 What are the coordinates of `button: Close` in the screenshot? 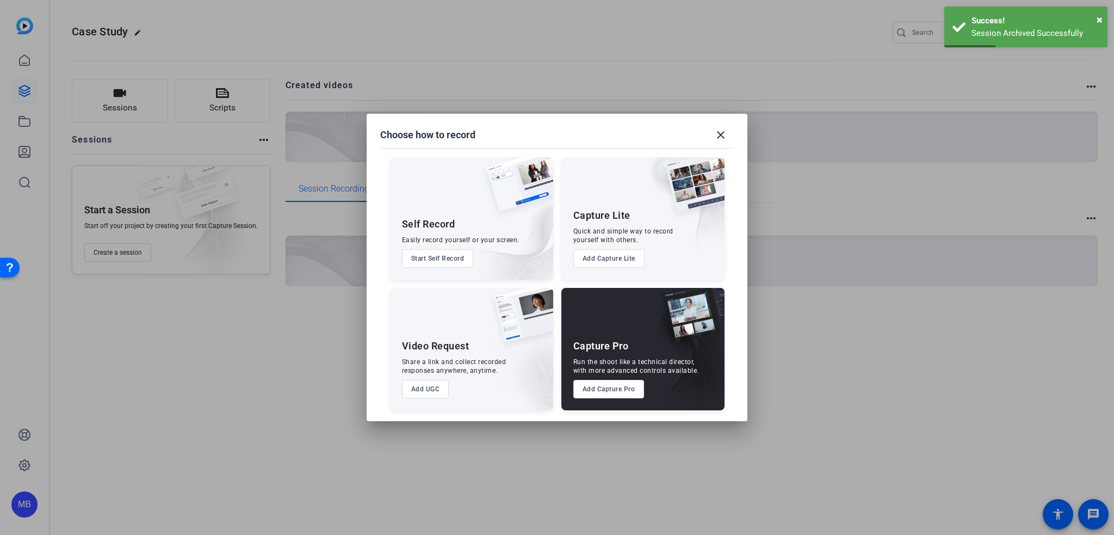 It's located at (1100, 20).